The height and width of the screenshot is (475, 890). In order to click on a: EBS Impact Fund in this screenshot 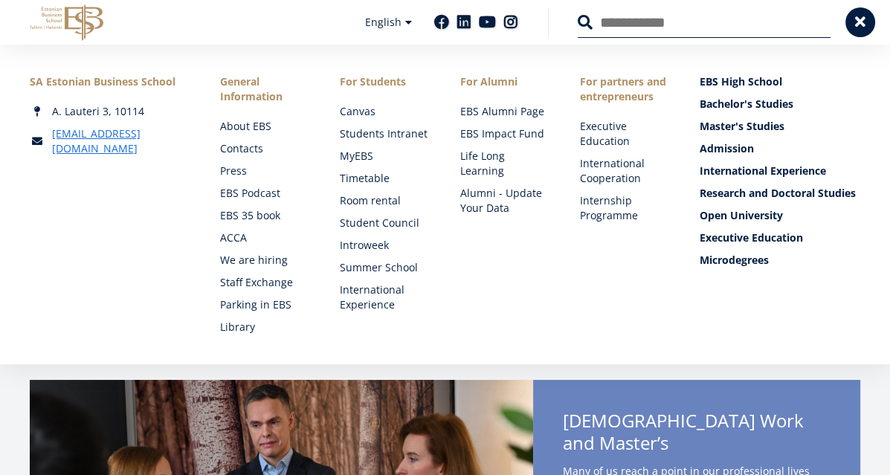, I will do `click(504, 134)`.